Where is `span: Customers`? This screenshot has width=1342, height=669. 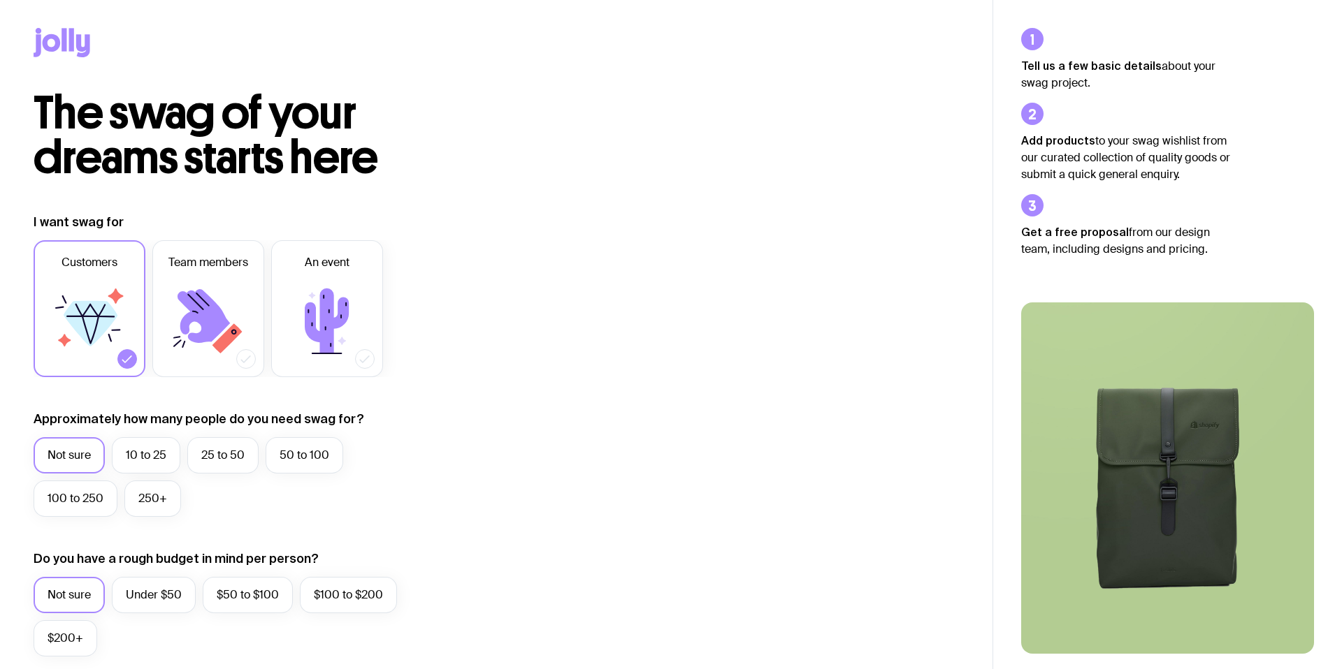 span: Customers is located at coordinates (89, 263).